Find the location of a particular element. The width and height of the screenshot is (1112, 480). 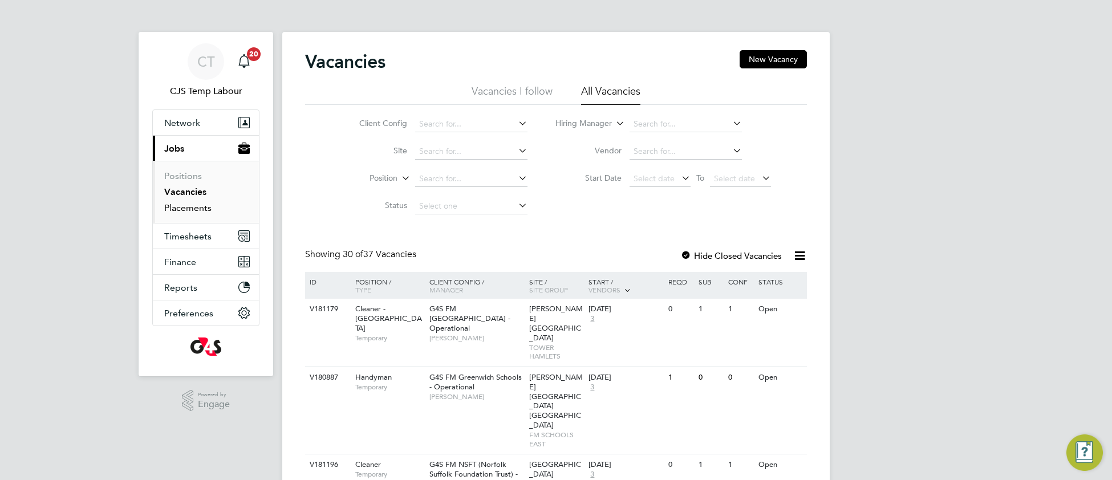

span: Type is located at coordinates (363, 290).